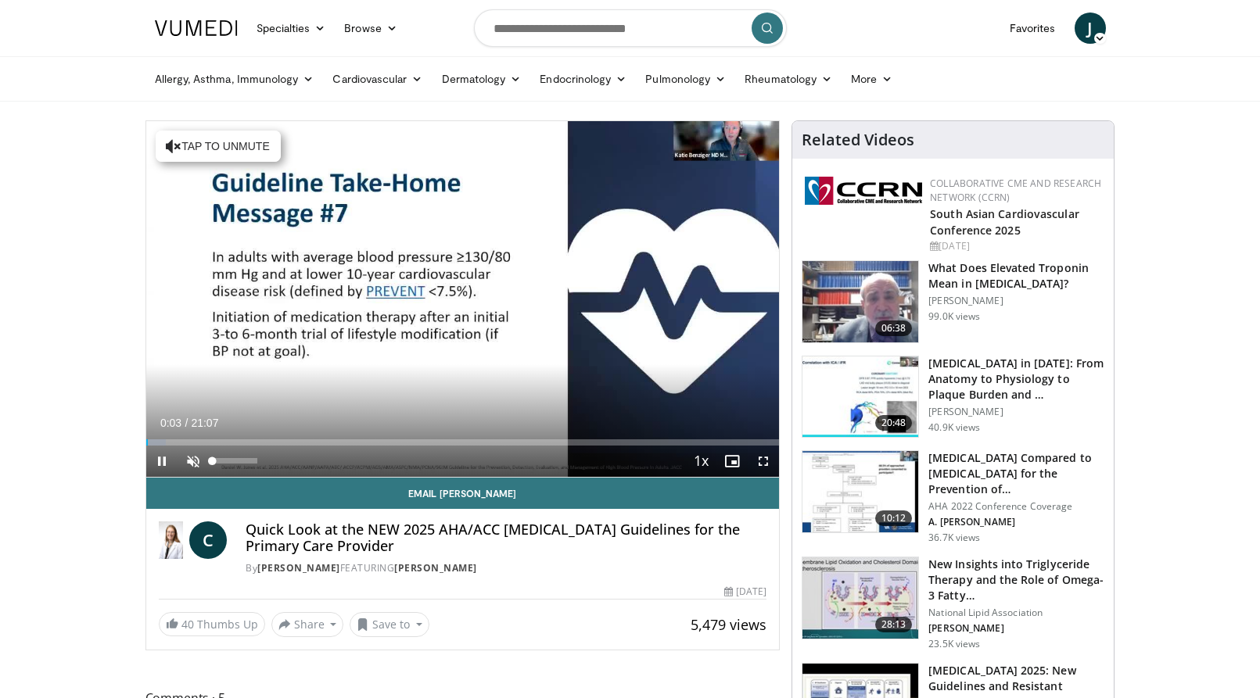 This screenshot has width=1260, height=698. I want to click on p: AHA 2022 Conference Coverage, so click(1016, 507).